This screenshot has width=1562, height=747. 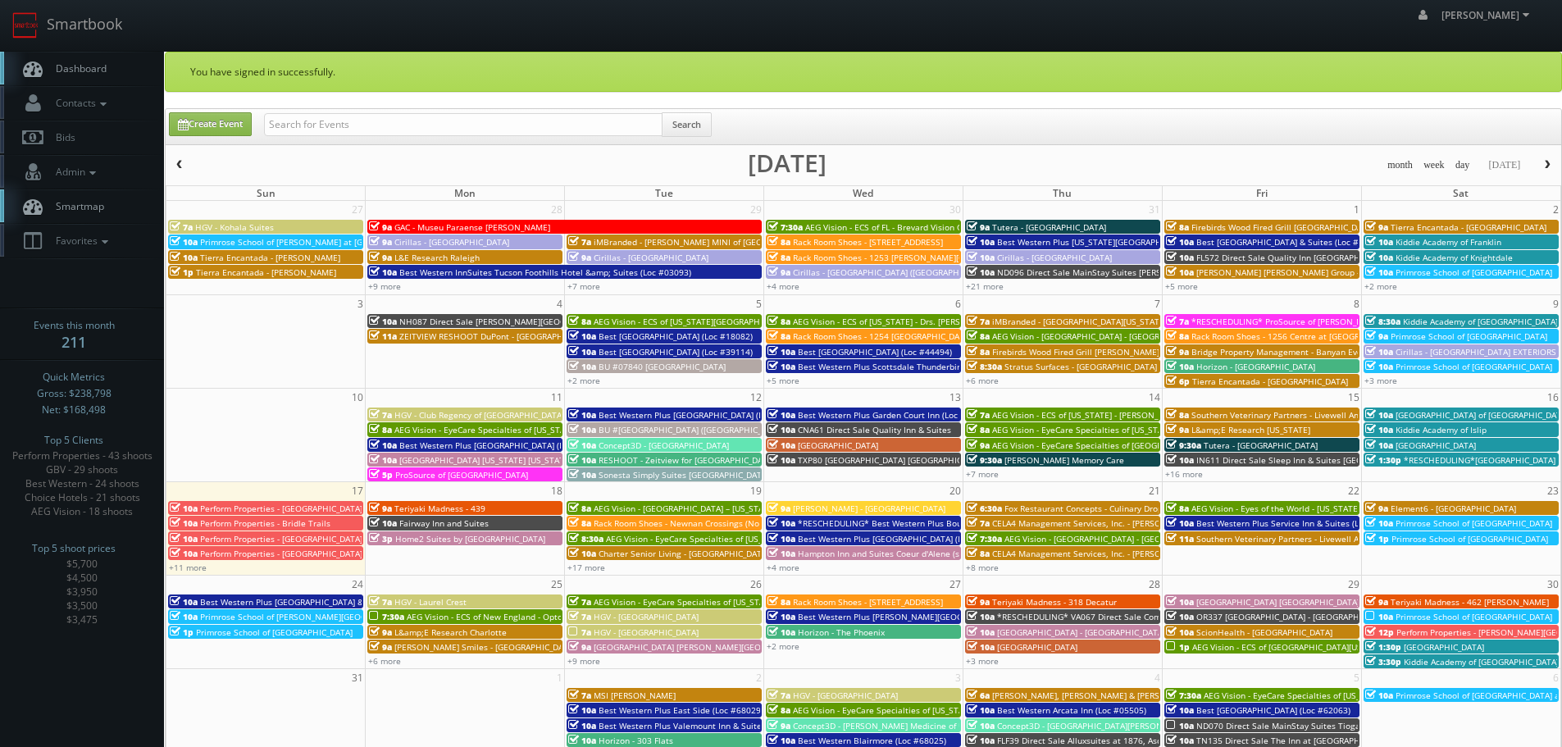 I want to click on span: Horizon - The Phoenix, so click(x=841, y=632).